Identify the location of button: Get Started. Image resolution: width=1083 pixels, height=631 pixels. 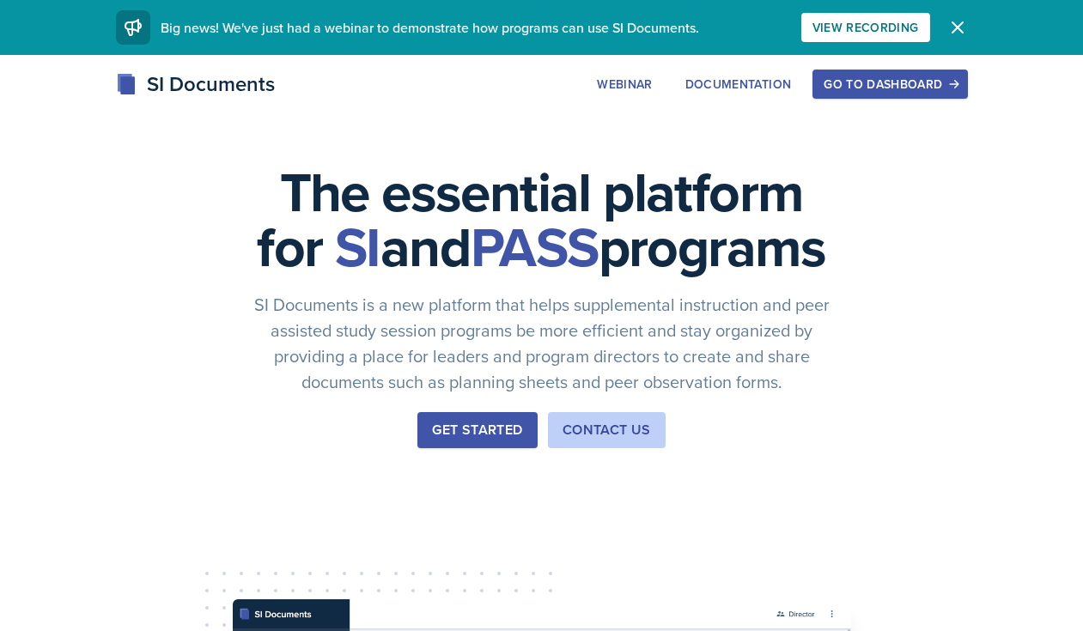
(477, 430).